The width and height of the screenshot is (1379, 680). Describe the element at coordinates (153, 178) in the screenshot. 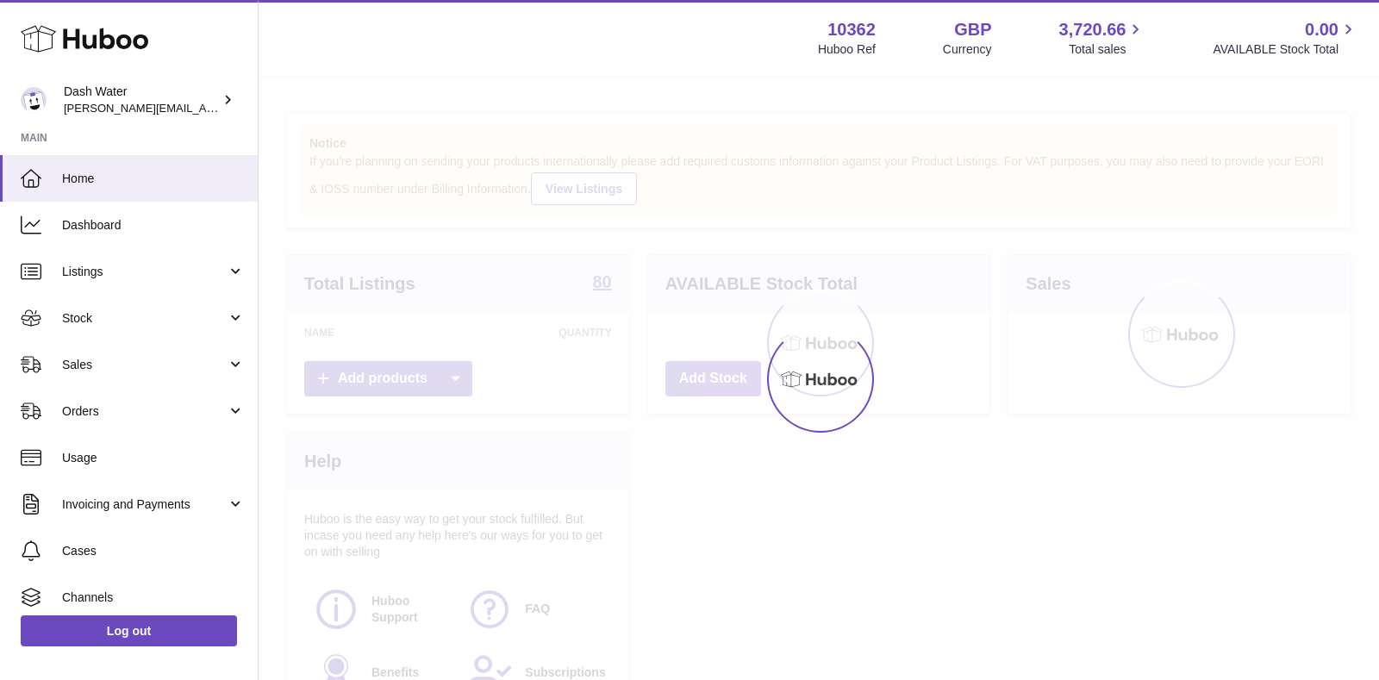

I see `span: Home` at that location.